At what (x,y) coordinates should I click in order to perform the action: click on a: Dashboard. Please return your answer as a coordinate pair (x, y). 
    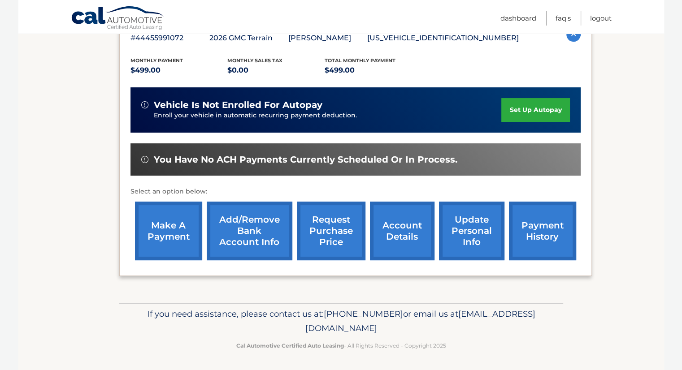
    Looking at the image, I should click on (518, 18).